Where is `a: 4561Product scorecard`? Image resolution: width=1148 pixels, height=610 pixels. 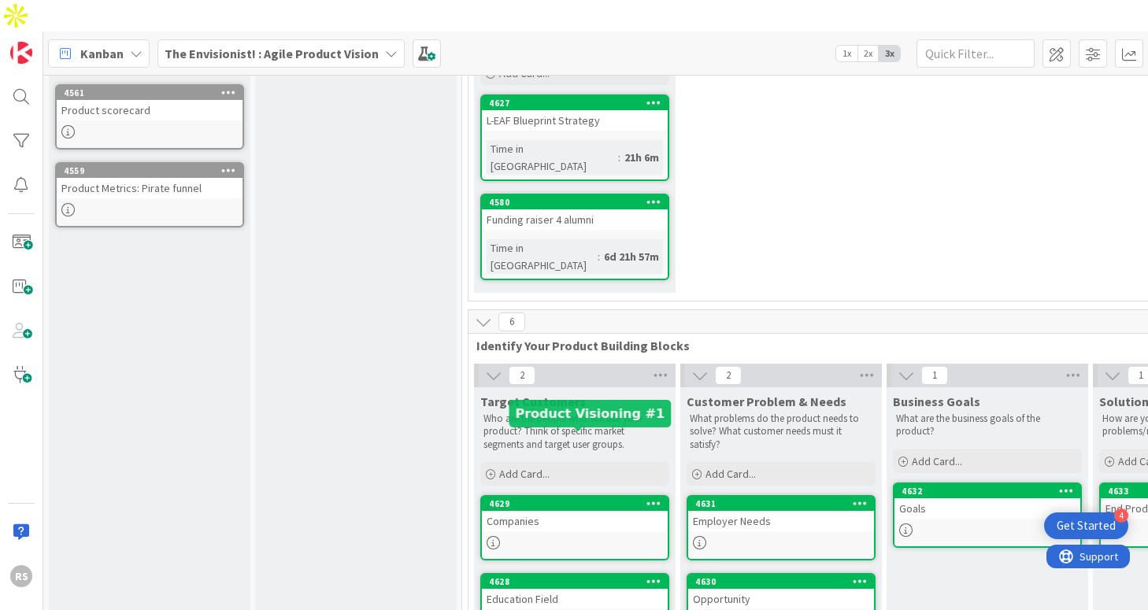
a: 4561Product scorecard is located at coordinates (150, 117).